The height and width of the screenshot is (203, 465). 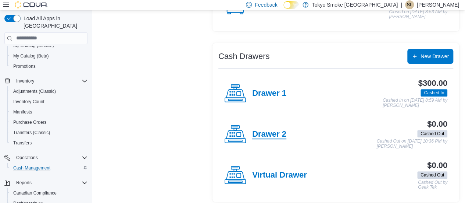 I want to click on p: Cashed Out by Geek Tek, so click(x=433, y=185).